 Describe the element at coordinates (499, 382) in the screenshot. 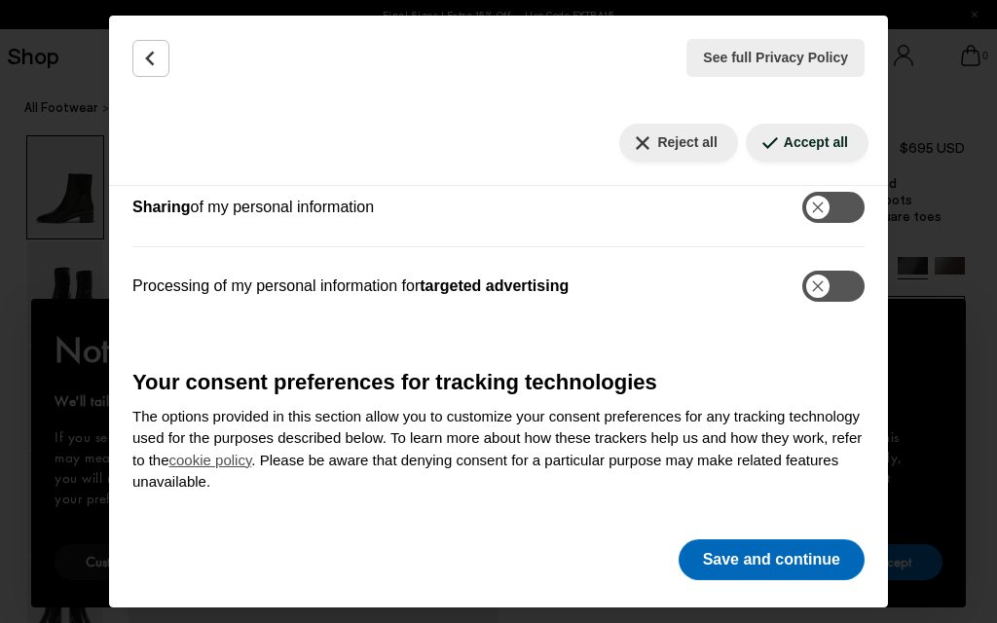

I see `h3: Your consent preferences for tracking technologies` at that location.